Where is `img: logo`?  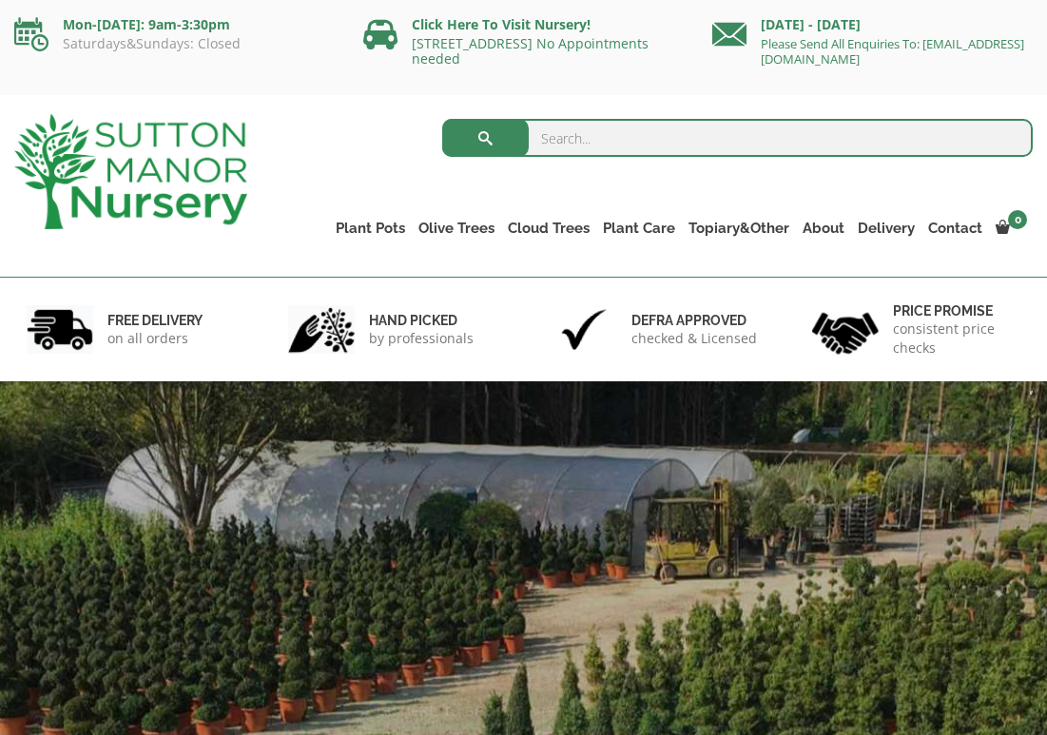 img: logo is located at coordinates (130, 171).